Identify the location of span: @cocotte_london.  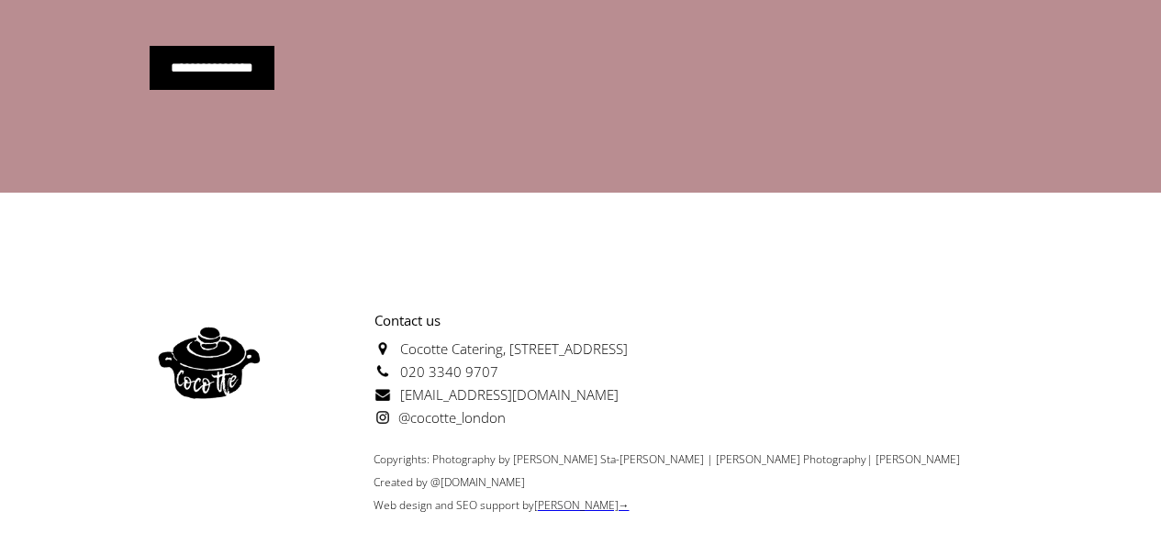
(440, 418).